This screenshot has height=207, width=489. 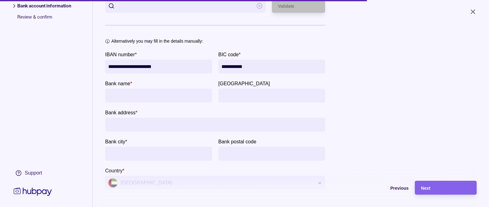 What do you see at coordinates (272, 96) in the screenshot?
I see `input: Bank province` at bounding box center [272, 96].